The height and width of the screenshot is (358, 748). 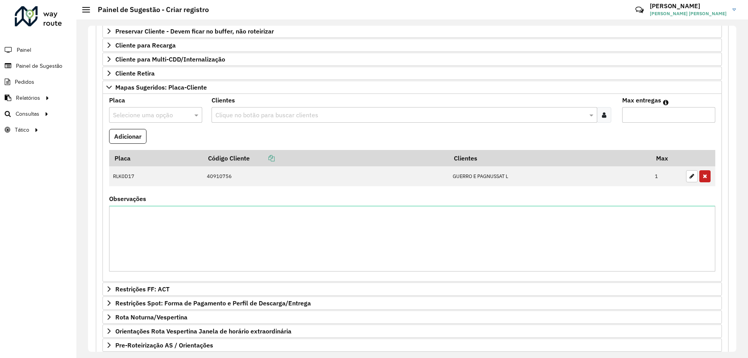 What do you see at coordinates (149, 10) in the screenshot?
I see `h2: Painel de Sugestão - Criar registro` at bounding box center [149, 10].